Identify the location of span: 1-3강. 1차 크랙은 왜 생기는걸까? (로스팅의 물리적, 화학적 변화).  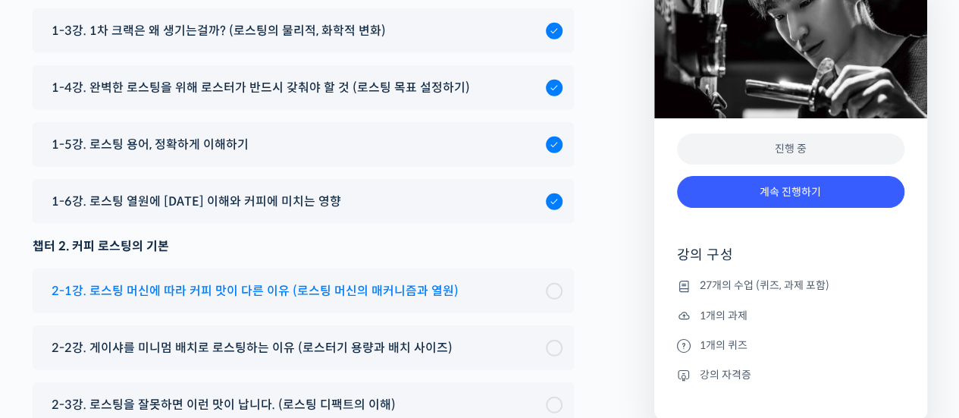
(218, 30).